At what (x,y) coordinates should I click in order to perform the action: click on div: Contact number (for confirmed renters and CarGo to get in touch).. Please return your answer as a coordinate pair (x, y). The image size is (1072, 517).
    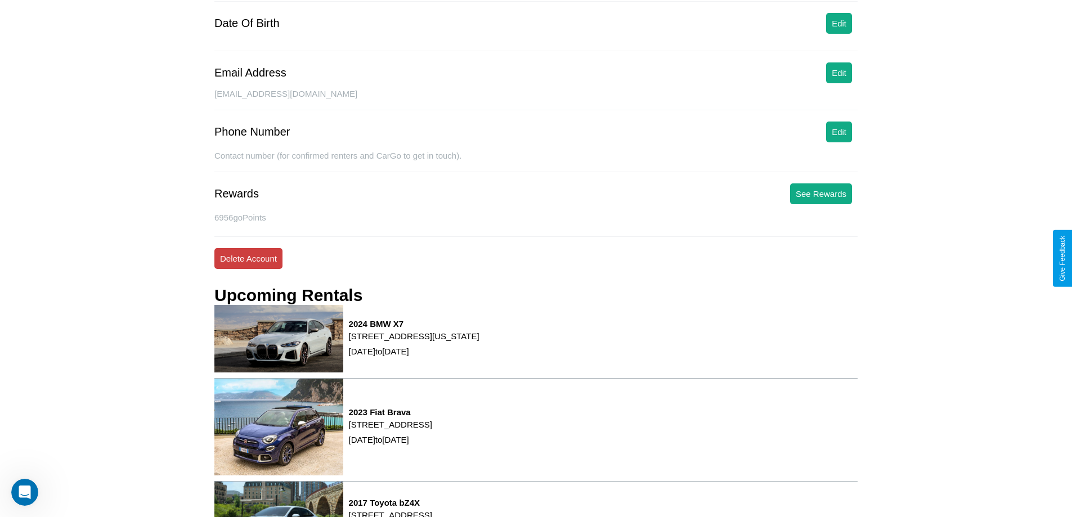
    Looking at the image, I should click on (536, 162).